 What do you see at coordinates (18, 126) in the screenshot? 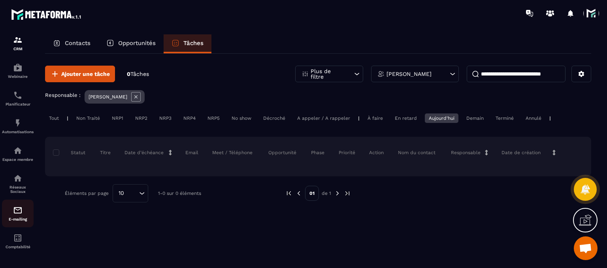
I see `a: automationsautomationsAutomatisations` at bounding box center [18, 126].